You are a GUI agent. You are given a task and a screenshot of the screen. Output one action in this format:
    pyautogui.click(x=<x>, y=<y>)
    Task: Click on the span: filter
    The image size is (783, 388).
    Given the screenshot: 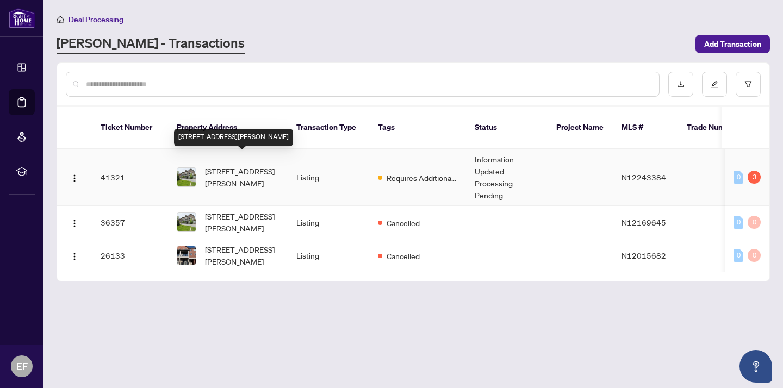 What is the action you would take?
    pyautogui.click(x=748, y=84)
    